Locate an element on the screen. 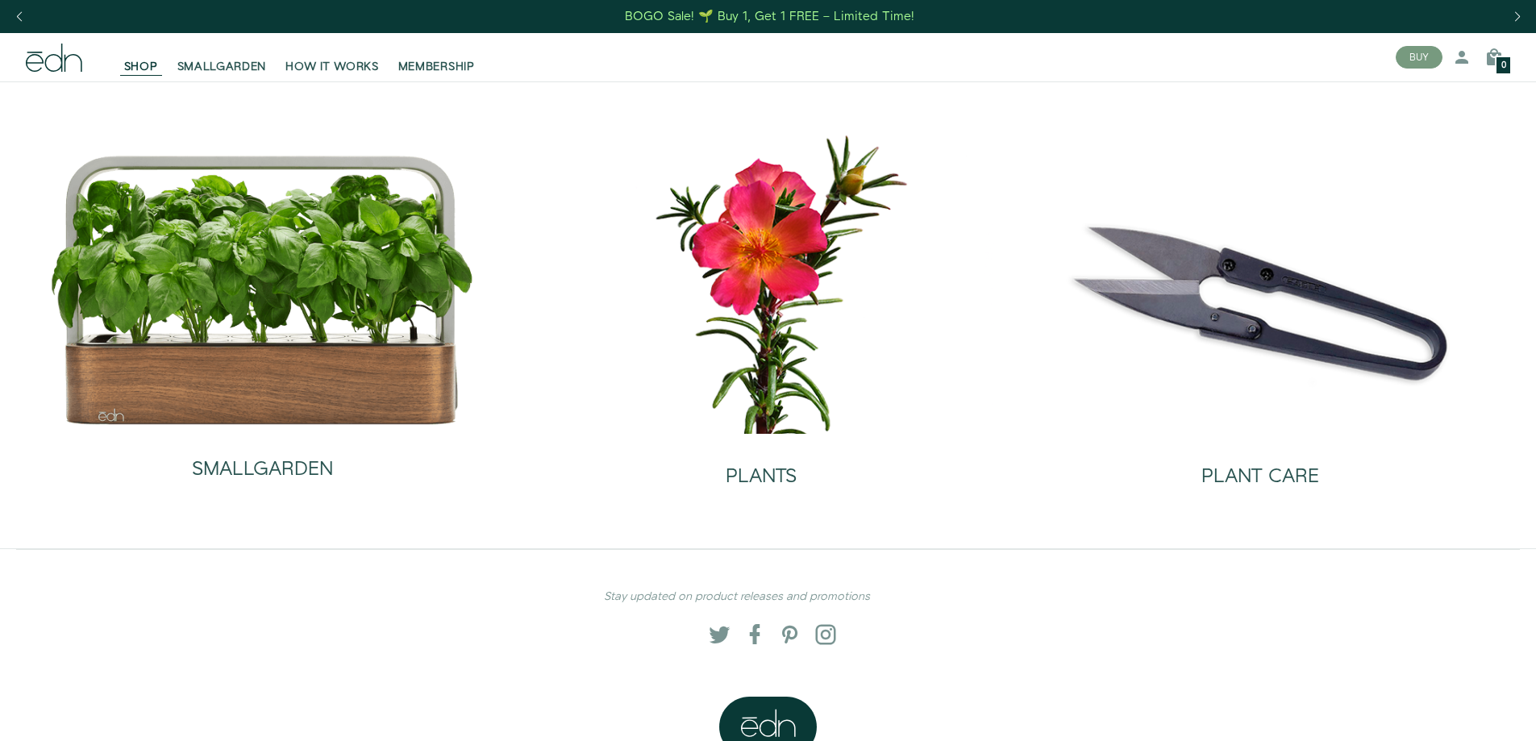  a: HOW IT WORKS is located at coordinates (331, 57).